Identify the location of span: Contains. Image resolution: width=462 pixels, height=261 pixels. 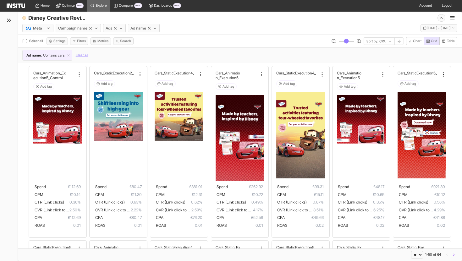
(50, 55).